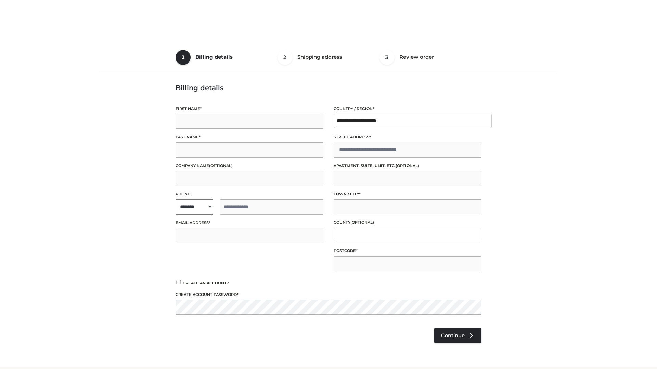 Image resolution: width=657 pixels, height=369 pixels. Describe the element at coordinates (183, 57) in the screenshot. I see `span: 1` at that location.